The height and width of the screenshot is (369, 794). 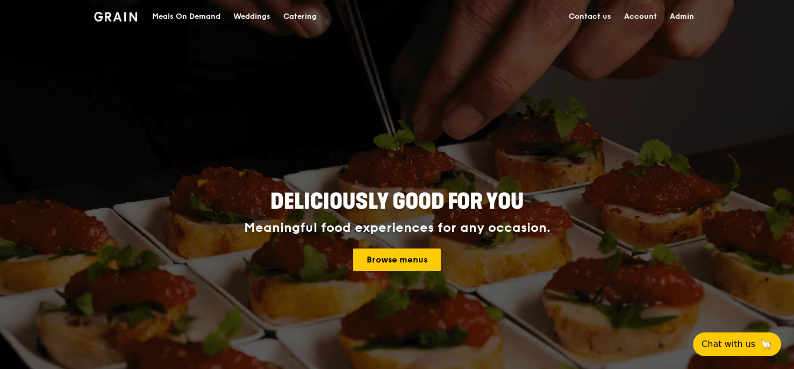 What do you see at coordinates (300, 17) in the screenshot?
I see `div: Catering` at bounding box center [300, 17].